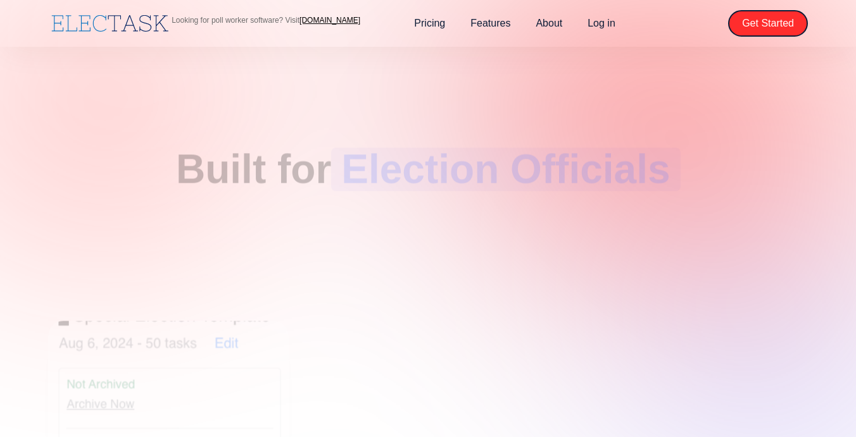 This screenshot has width=856, height=437. What do you see at coordinates (110, 23) in the screenshot?
I see `a: home` at bounding box center [110, 23].